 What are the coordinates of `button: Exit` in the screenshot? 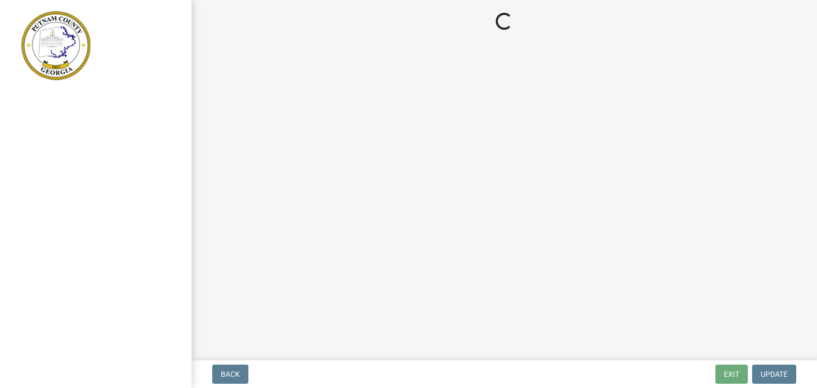 It's located at (731, 374).